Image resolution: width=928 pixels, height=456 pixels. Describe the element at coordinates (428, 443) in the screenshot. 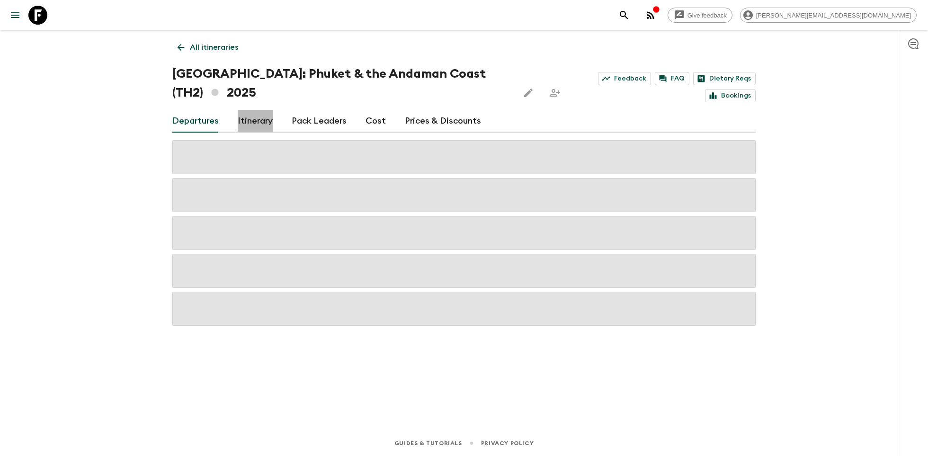

I see `a: Guides & Tutorials` at that location.